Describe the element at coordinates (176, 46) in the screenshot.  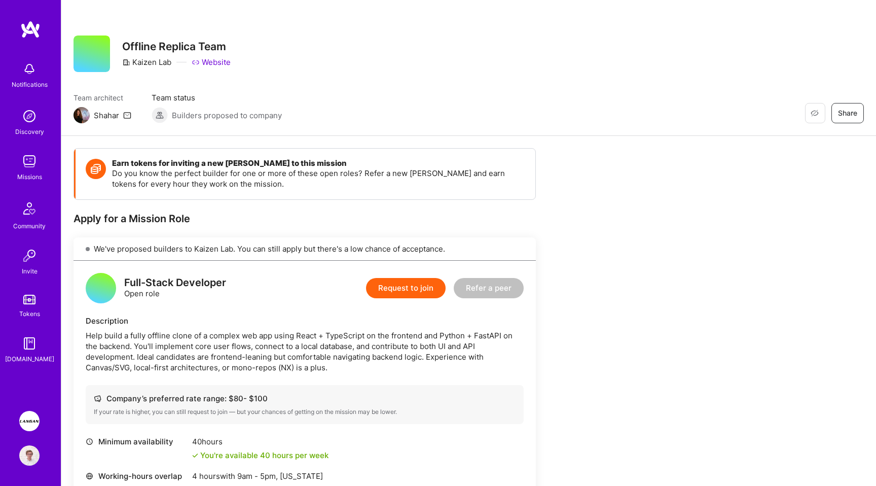
I see `h3: Offline Replica Team` at that location.